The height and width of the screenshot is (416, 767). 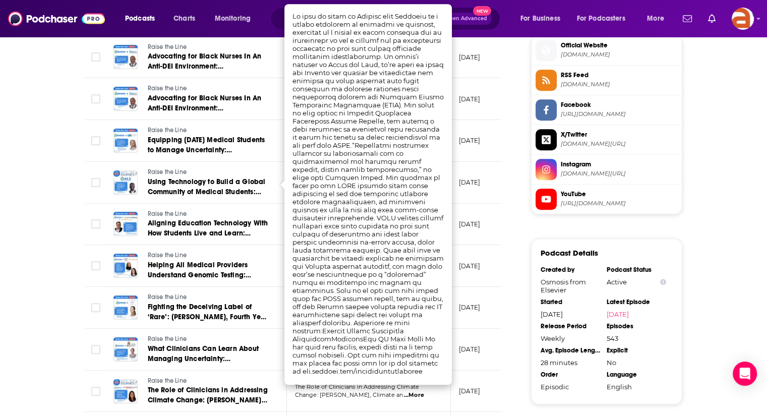 I want to click on a: Charts, so click(x=184, y=19).